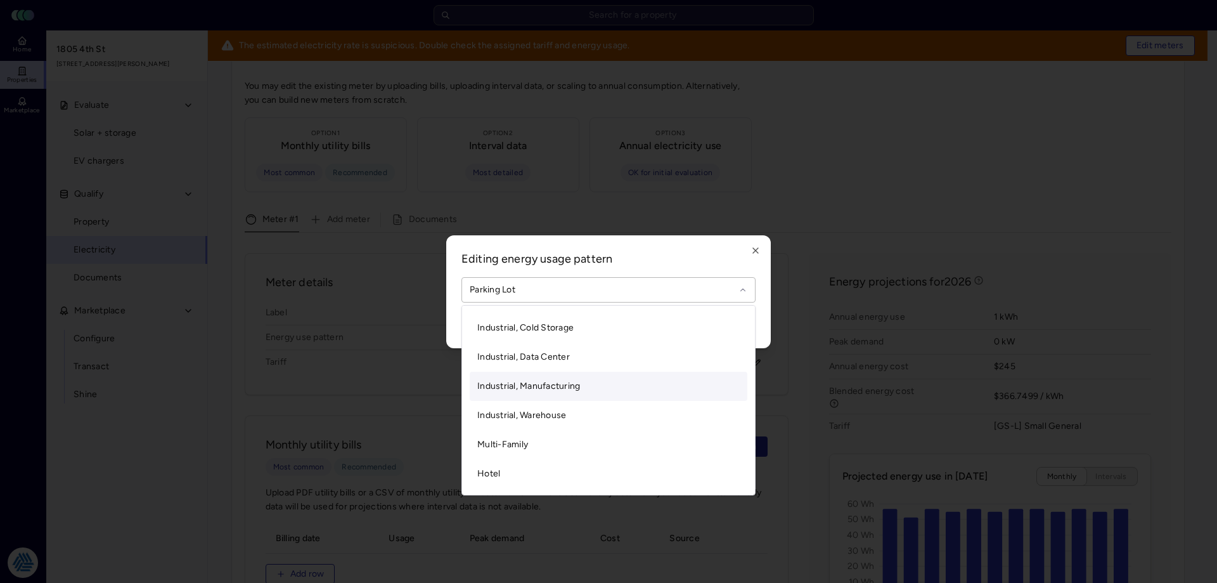 The image size is (1217, 583). I want to click on h2: Editing energy usage pattern, so click(609, 259).